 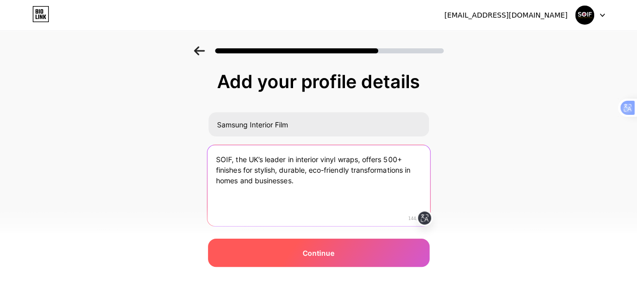 I want to click on img: samsunginteriorfilm, so click(x=585, y=15).